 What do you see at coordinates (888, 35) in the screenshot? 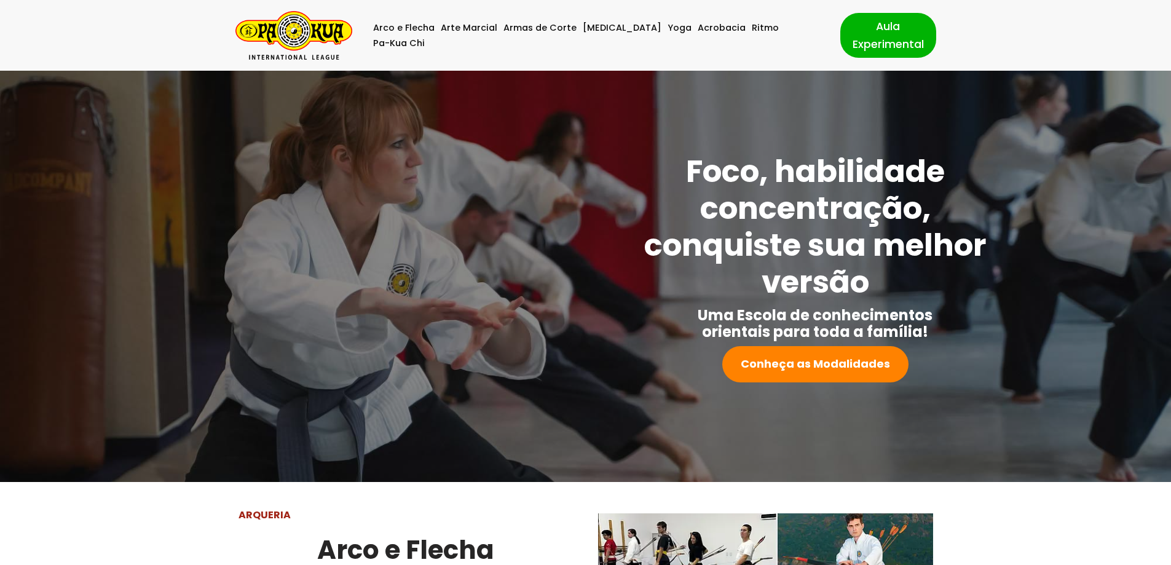
I see `a: Aula Experimental` at bounding box center [888, 35].